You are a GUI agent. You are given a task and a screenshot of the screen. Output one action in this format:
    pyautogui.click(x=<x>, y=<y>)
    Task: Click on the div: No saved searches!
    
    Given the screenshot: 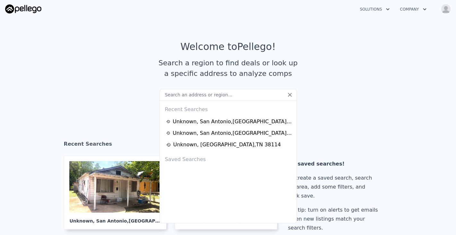 What is the action you would take?
    pyautogui.click(x=334, y=164)
    